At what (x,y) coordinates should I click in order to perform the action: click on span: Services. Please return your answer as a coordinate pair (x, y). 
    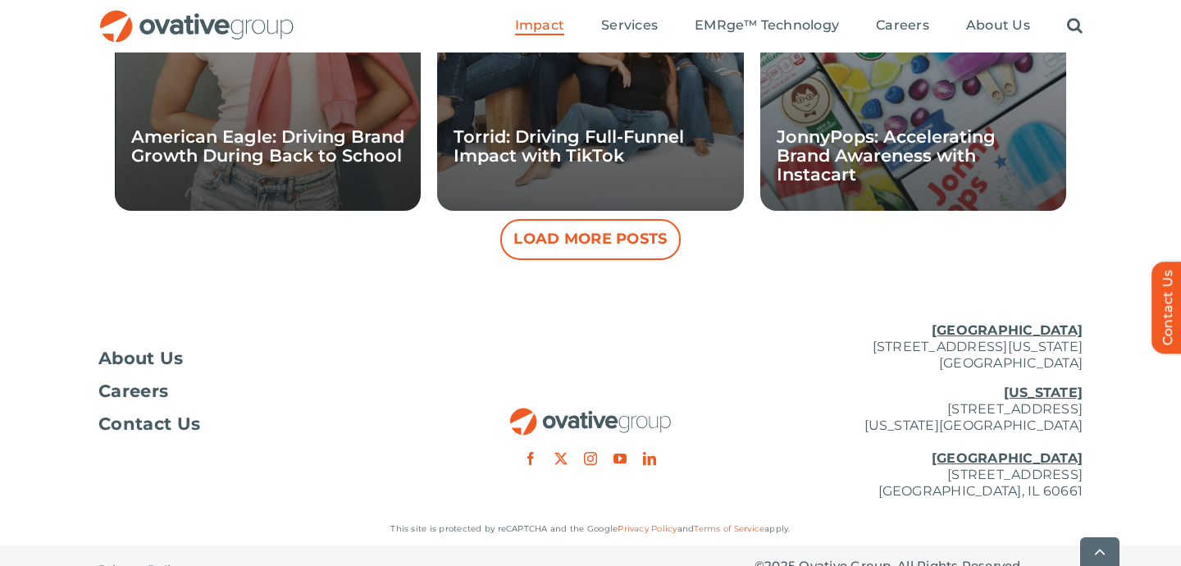
    Looking at the image, I should click on (629, 25).